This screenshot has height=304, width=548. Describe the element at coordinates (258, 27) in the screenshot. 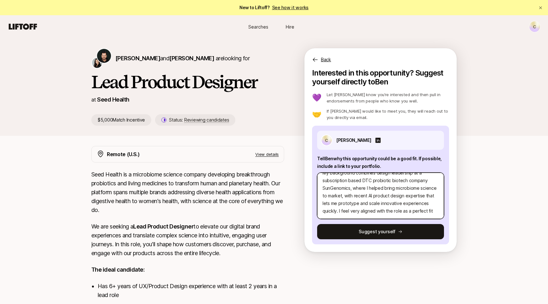

I see `a: Searches` at that location.